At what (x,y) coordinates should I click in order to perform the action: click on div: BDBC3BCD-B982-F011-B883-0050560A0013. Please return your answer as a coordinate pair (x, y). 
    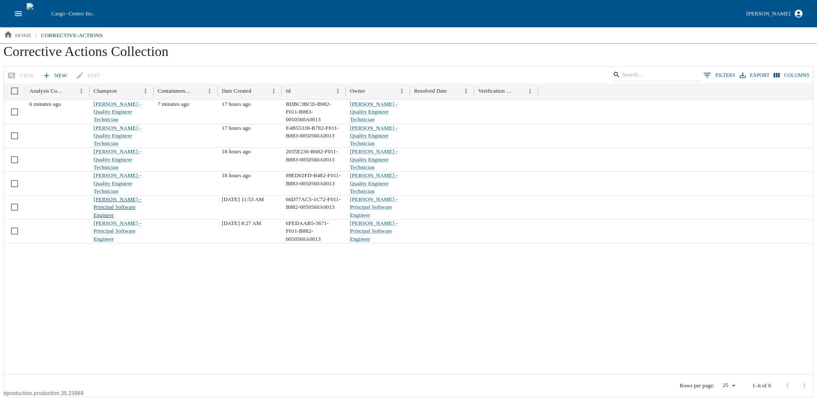
    Looking at the image, I should click on (314, 112).